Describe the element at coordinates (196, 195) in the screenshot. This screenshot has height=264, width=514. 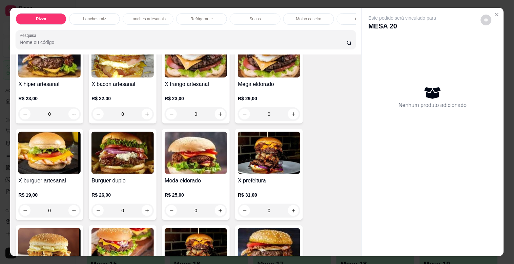
I see `p: R$ 25,00` at that location.